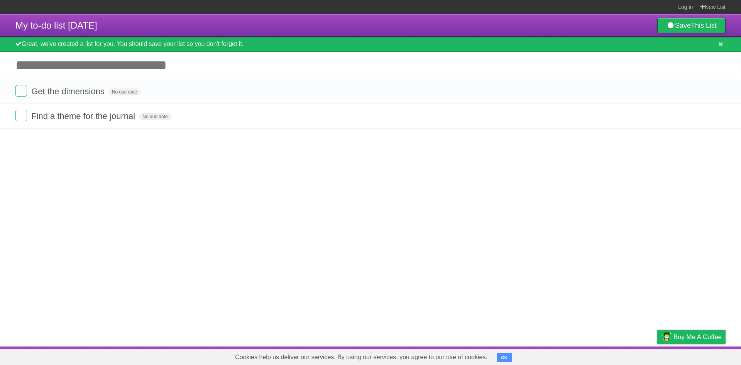  What do you see at coordinates (703, 25) in the screenshot?
I see `b: This List` at bounding box center [703, 25].